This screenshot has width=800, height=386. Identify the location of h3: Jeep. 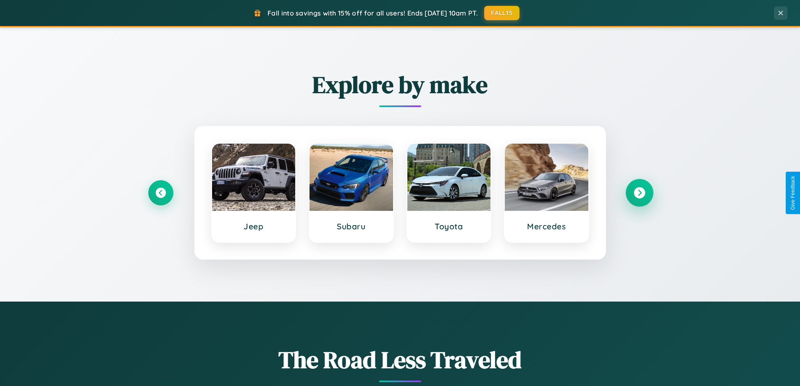
(254, 226).